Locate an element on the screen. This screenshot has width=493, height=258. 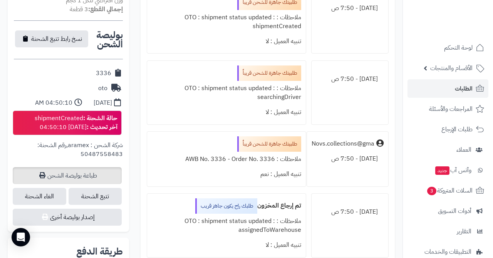
div: 3336 is located at coordinates (104, 73).